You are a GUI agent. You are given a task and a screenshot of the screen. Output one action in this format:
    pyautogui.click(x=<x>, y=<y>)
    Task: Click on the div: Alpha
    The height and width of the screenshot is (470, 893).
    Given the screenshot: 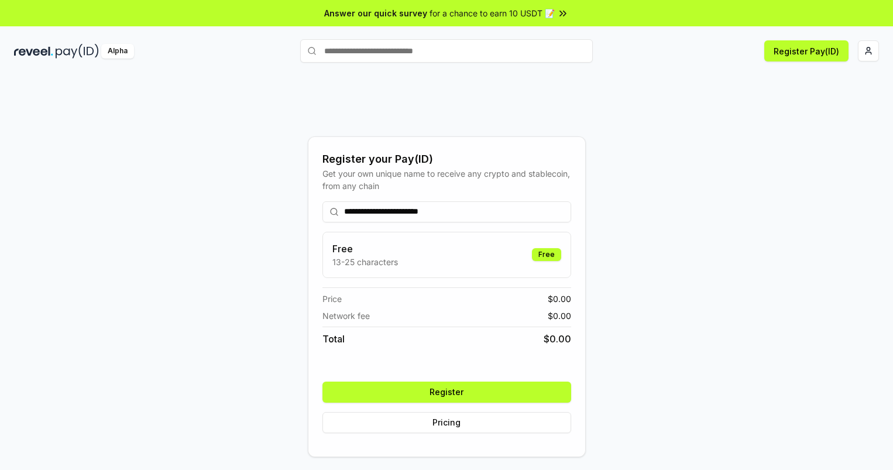 What is the action you would take?
    pyautogui.click(x=118, y=51)
    